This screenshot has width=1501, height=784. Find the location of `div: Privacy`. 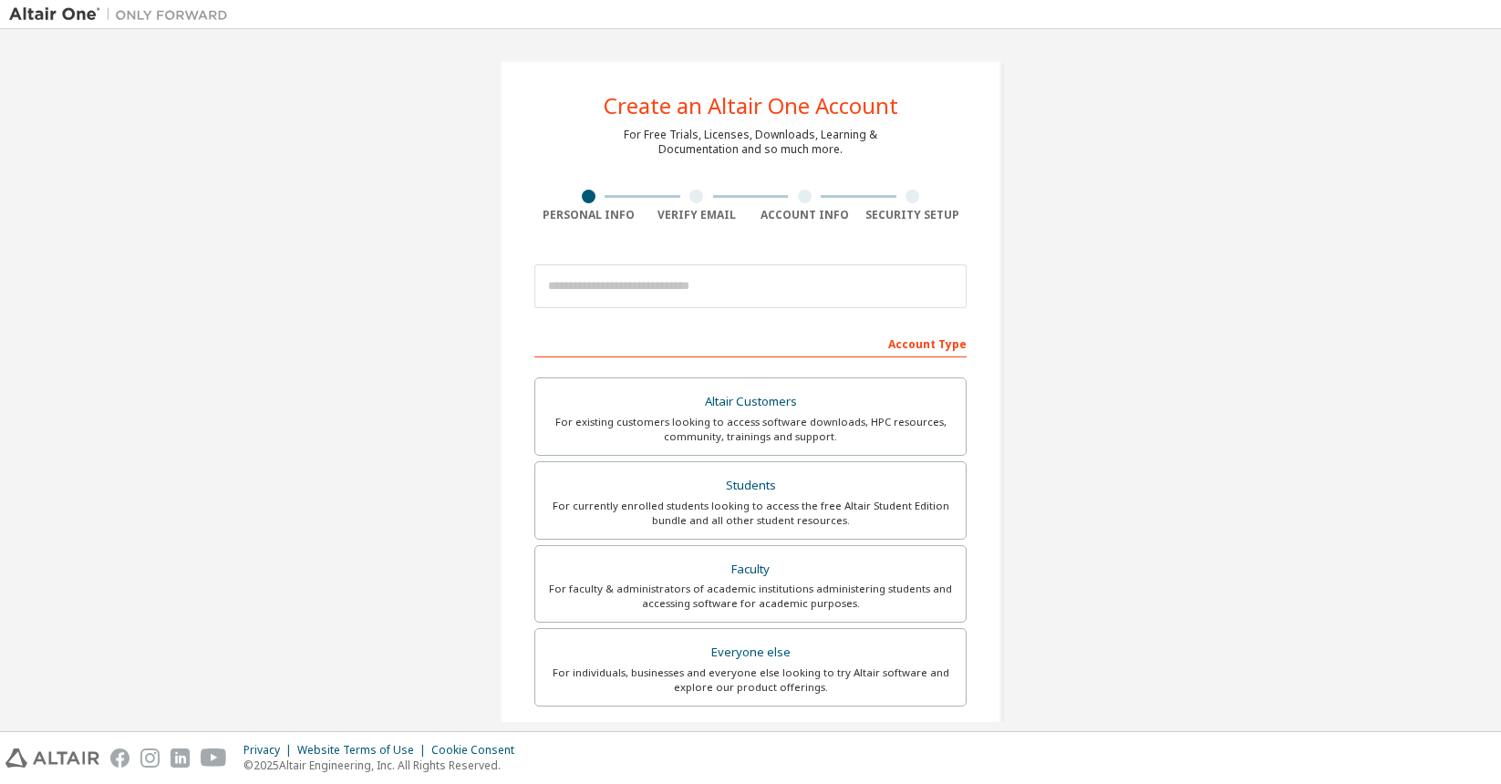

div: Privacy is located at coordinates (270, 751).